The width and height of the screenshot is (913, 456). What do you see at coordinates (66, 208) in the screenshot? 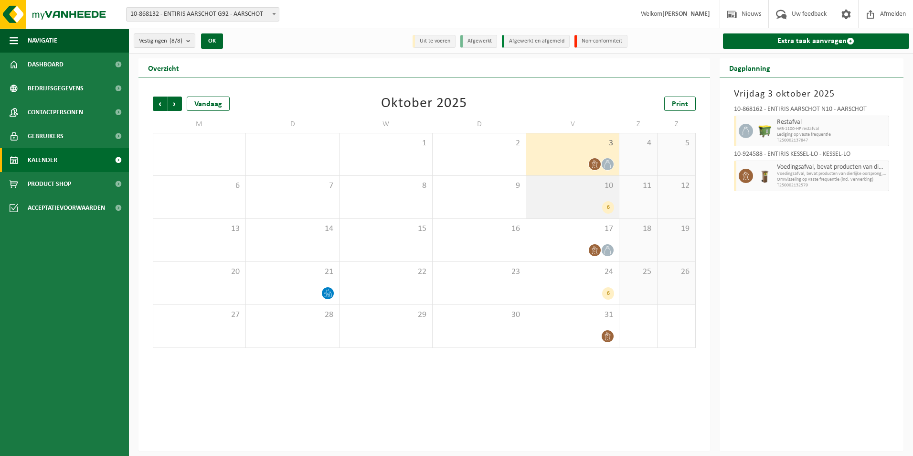
I see `span: Acceptatievoorwaarden` at bounding box center [66, 208].